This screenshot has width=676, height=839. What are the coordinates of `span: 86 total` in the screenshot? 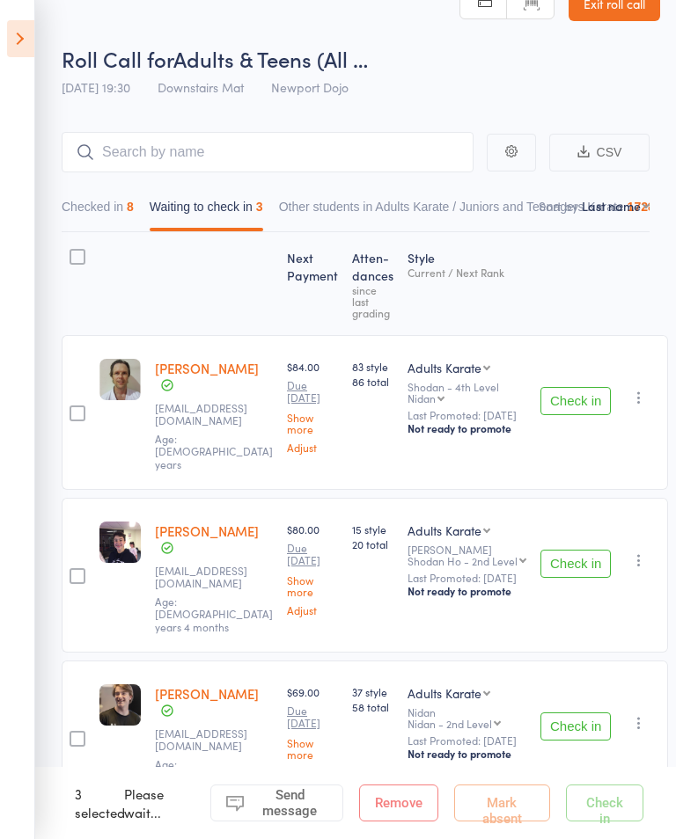 It's located at (372, 381).